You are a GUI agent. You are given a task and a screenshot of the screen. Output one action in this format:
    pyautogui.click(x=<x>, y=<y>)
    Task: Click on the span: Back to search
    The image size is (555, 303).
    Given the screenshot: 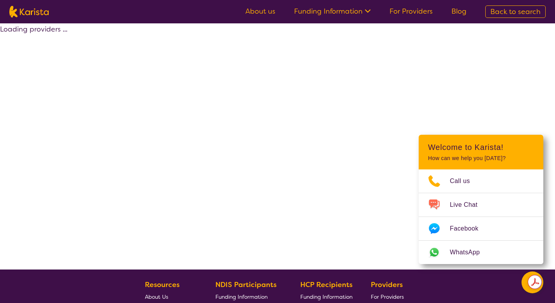 What is the action you would take?
    pyautogui.click(x=516, y=12)
    